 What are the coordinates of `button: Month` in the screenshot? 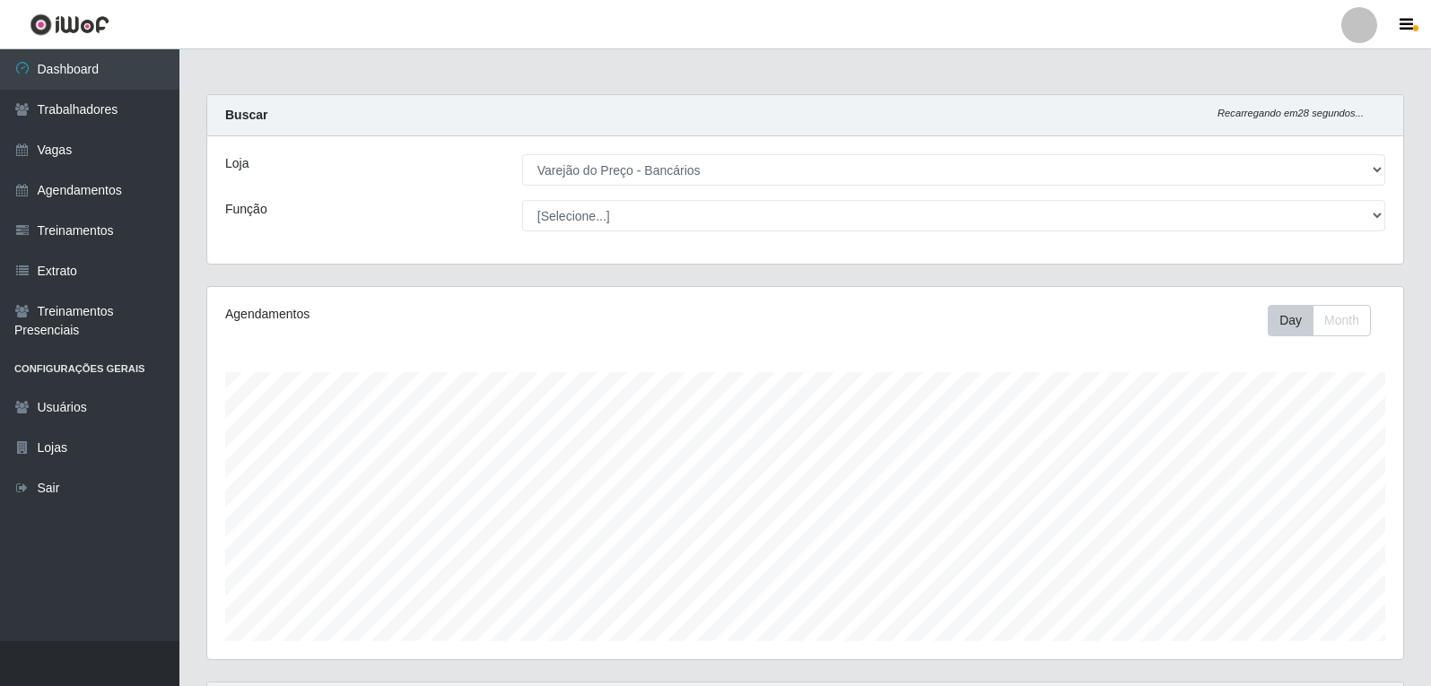 It's located at (1341, 320).